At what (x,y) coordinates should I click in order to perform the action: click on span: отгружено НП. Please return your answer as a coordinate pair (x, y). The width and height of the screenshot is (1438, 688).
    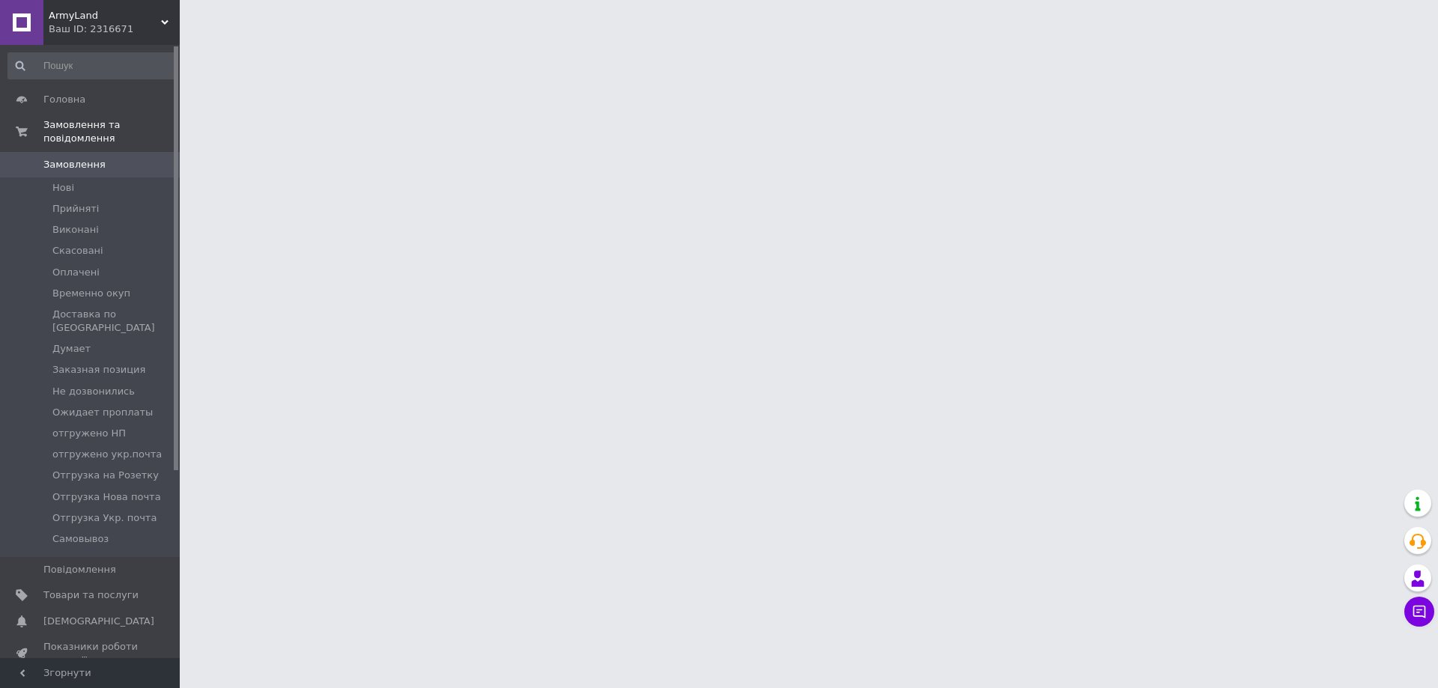
    Looking at the image, I should click on (89, 434).